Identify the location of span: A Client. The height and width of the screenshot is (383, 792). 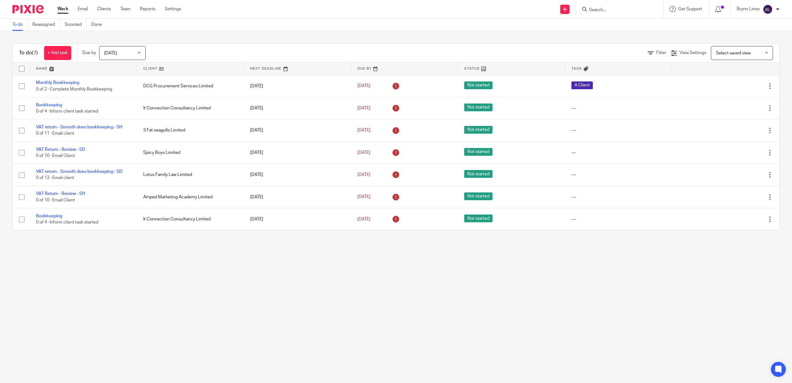
(582, 85).